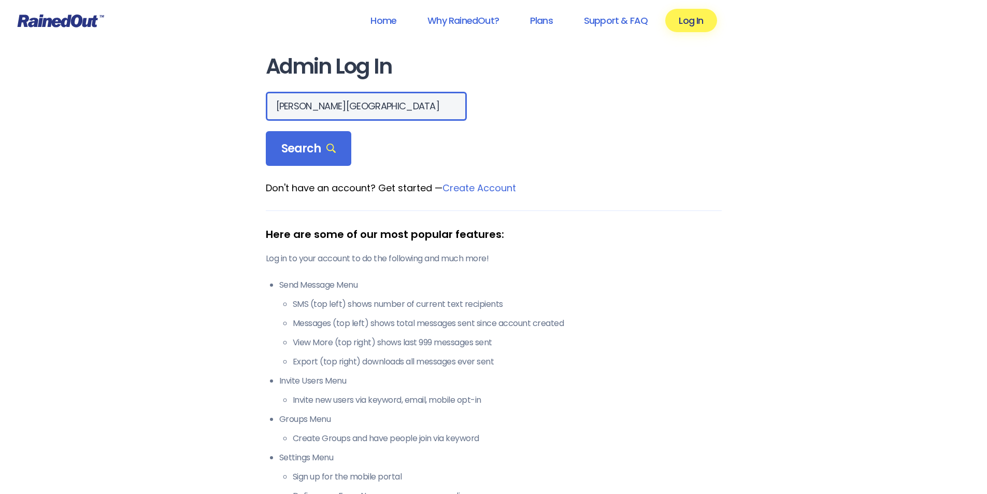 This screenshot has width=987, height=494. I want to click on li: Create Groups and have people join via keyword, so click(507, 438).